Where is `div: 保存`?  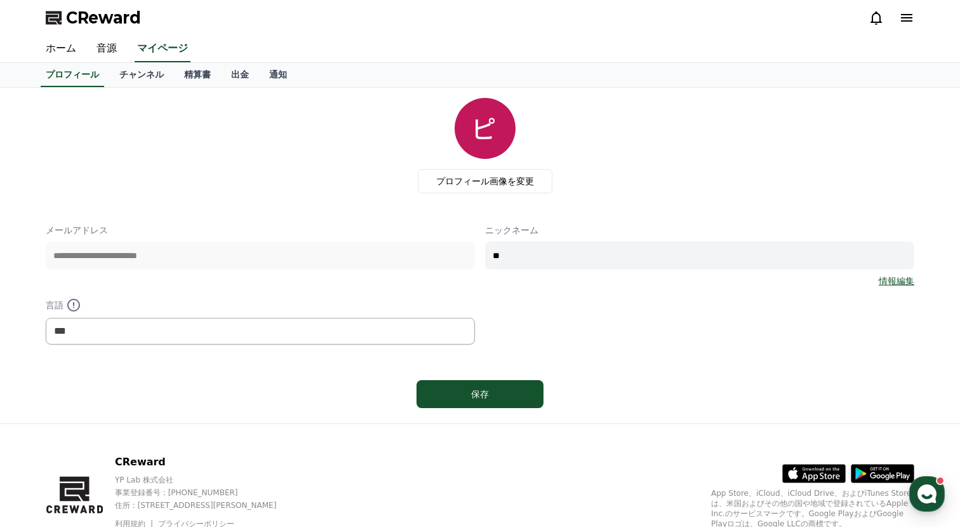 div: 保存 is located at coordinates (480, 394).